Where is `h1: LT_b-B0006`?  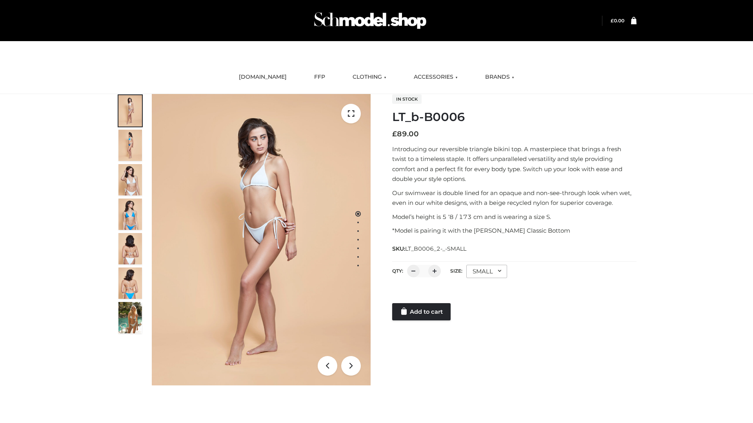
h1: LT_b-B0006 is located at coordinates (514, 117).